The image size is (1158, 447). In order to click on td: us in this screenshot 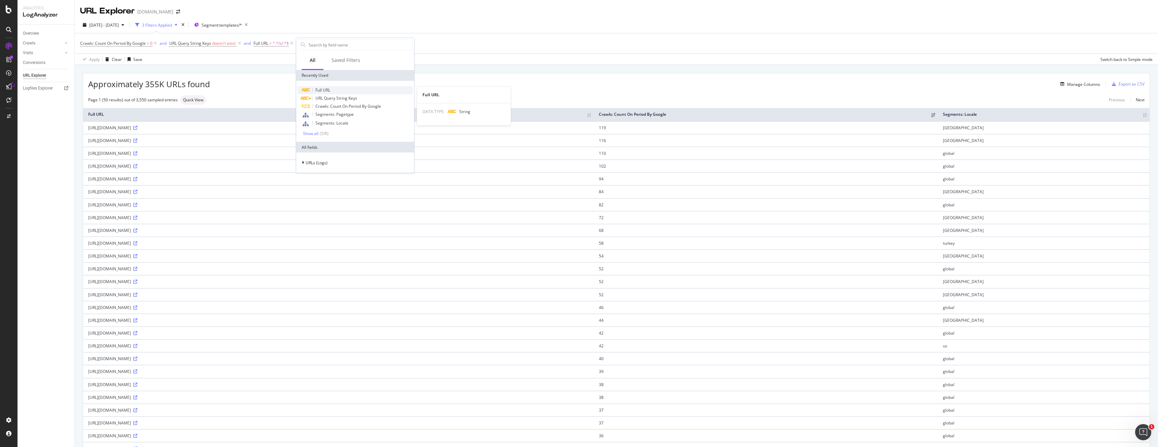, I will do `click(1044, 346)`.